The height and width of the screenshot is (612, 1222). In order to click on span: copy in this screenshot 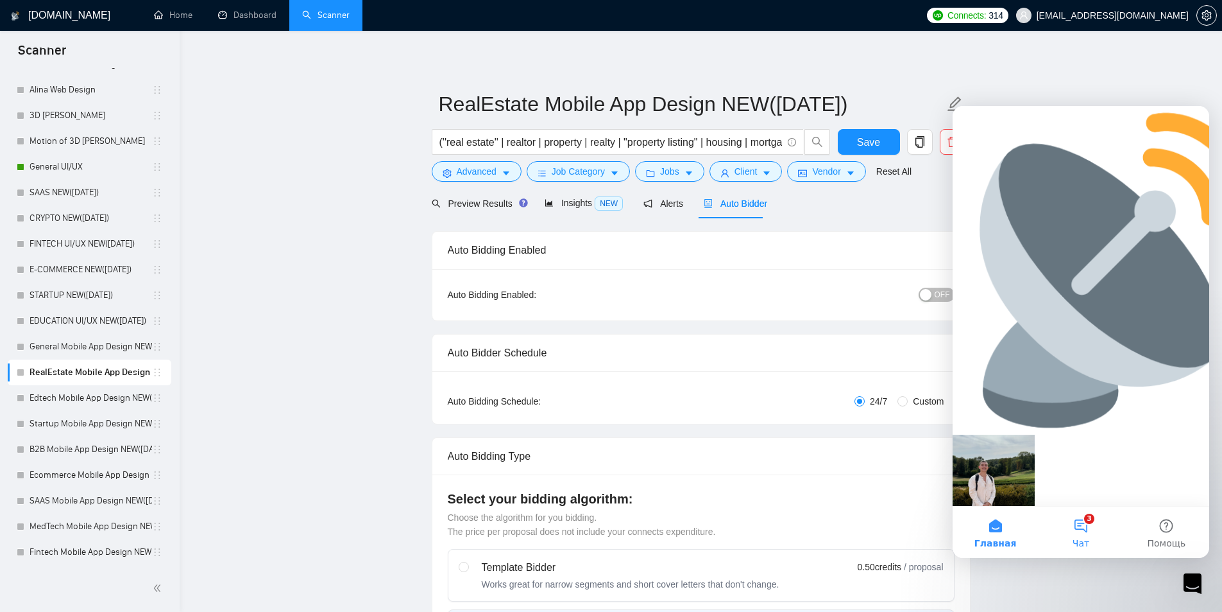, I will do `click(920, 142)`.